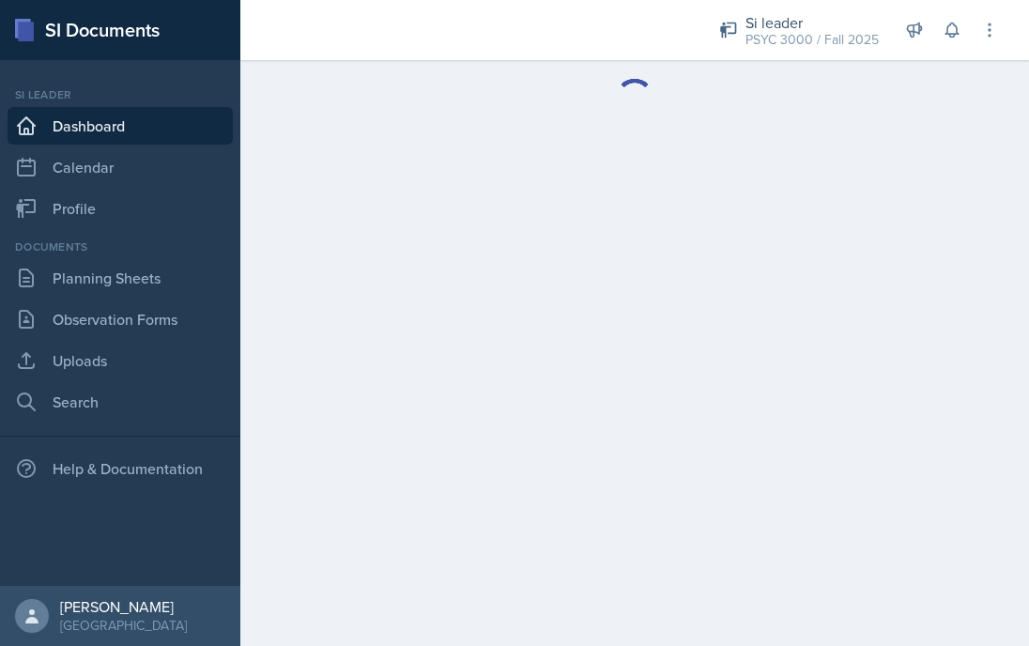  I want to click on a: Uploads, so click(120, 361).